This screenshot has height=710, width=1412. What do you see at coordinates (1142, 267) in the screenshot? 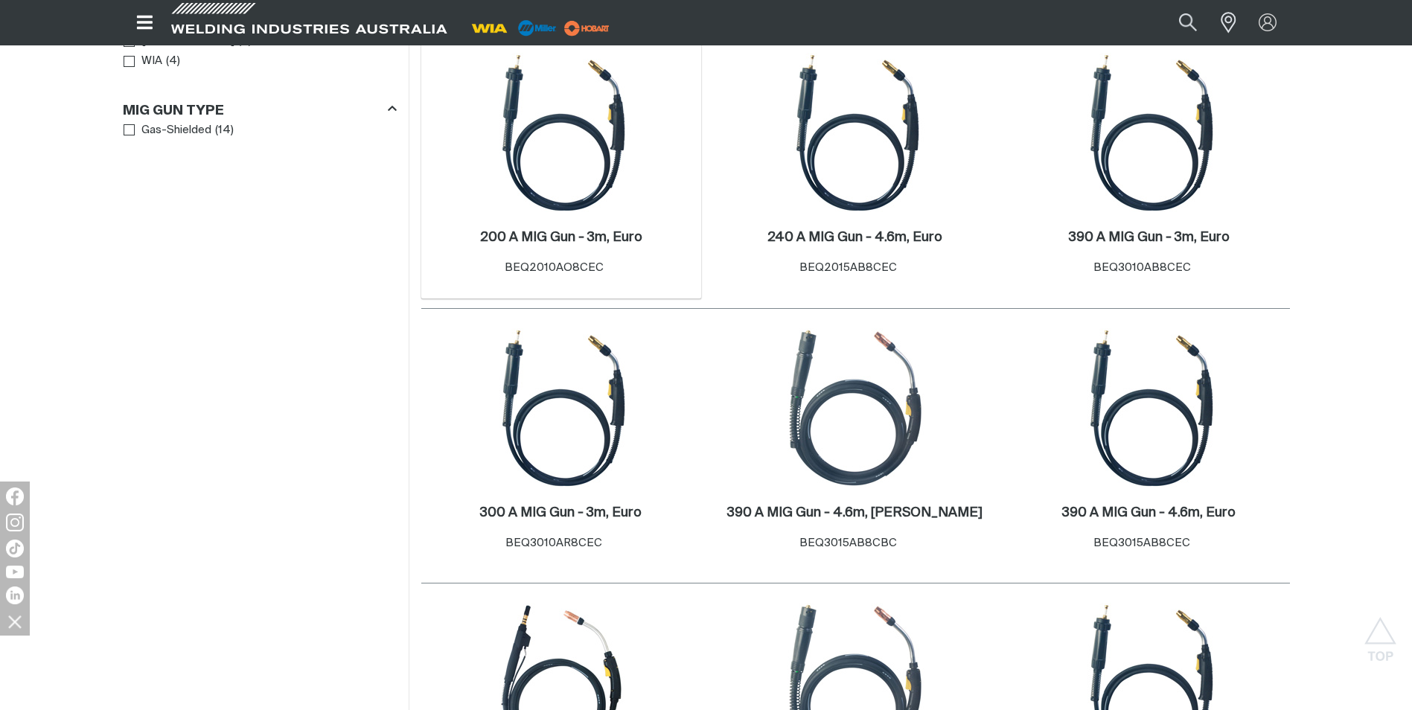
I see `span: BEQ3010AB8CEC` at bounding box center [1142, 267].